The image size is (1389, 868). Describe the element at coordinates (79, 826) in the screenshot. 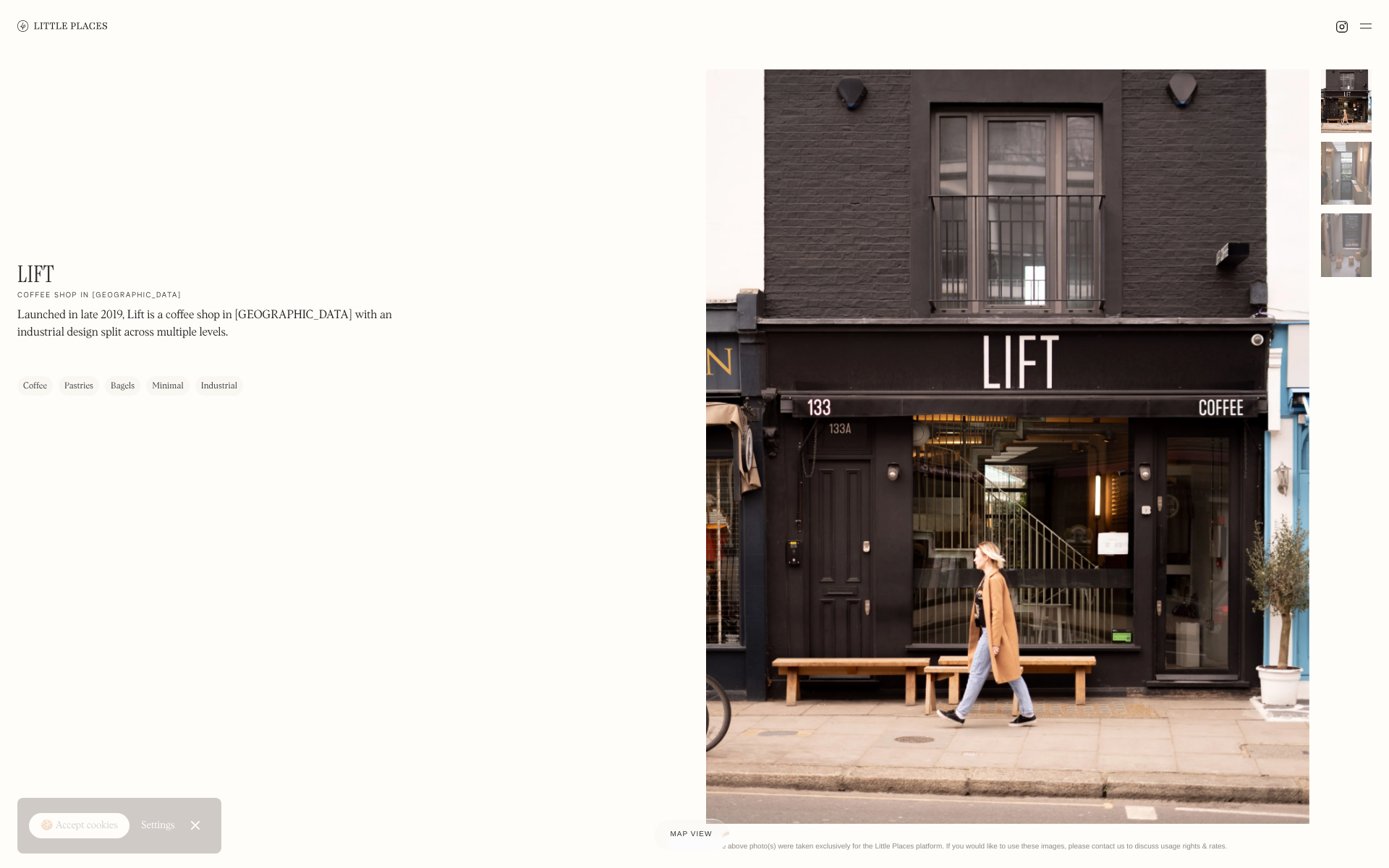

I see `div: 🍪 Accept cookies` at that location.